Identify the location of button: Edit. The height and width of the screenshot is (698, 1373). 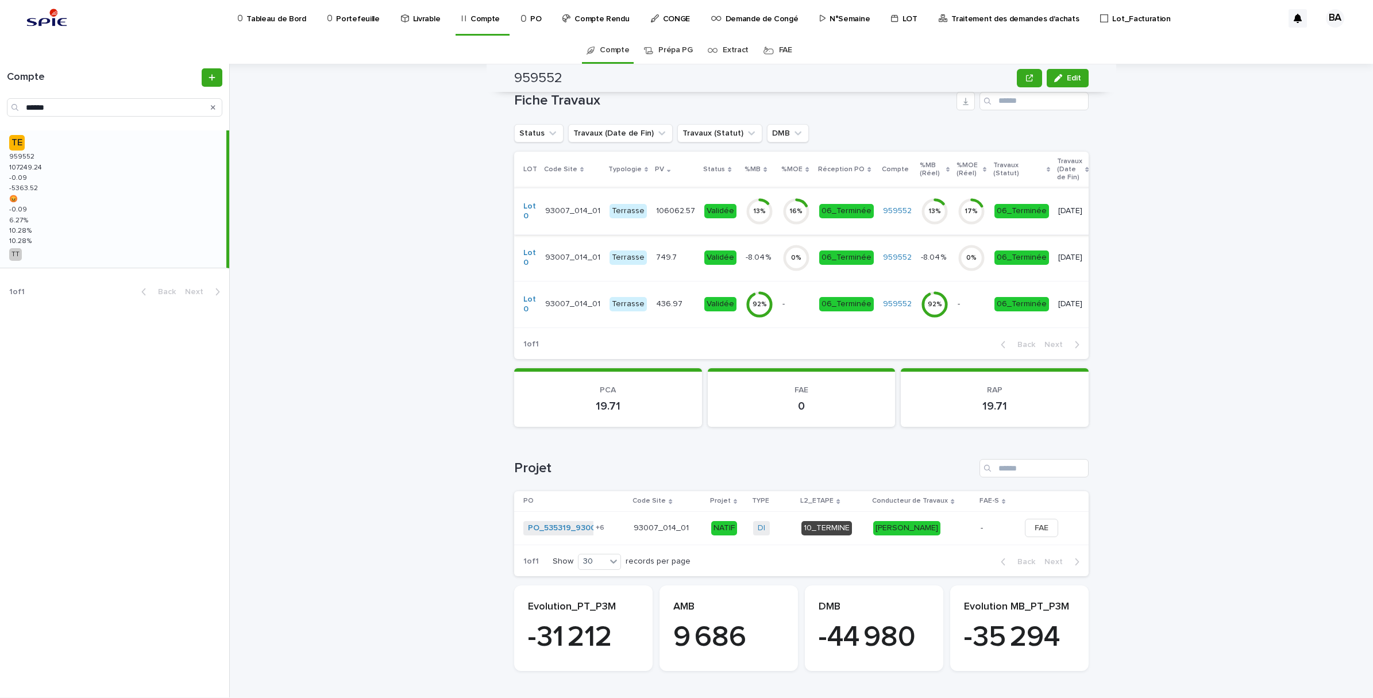
(1067, 78).